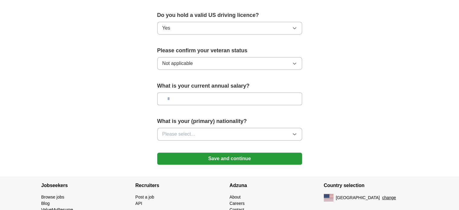 This screenshot has height=210, width=459. What do you see at coordinates (230, 28) in the screenshot?
I see `button: Yes` at bounding box center [230, 28].